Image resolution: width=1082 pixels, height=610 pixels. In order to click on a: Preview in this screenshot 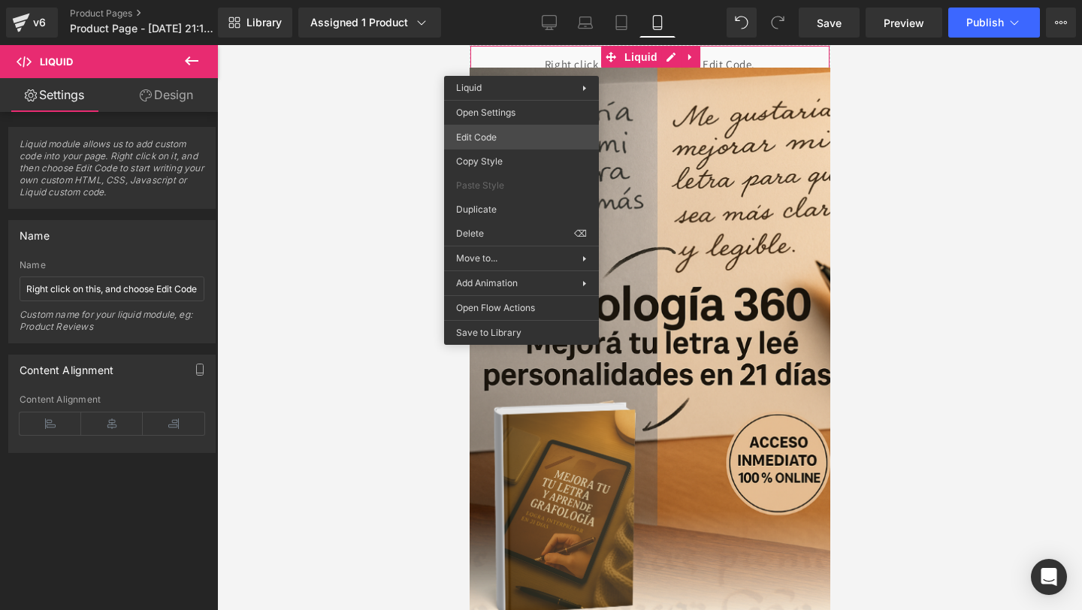, I will do `click(904, 23)`.